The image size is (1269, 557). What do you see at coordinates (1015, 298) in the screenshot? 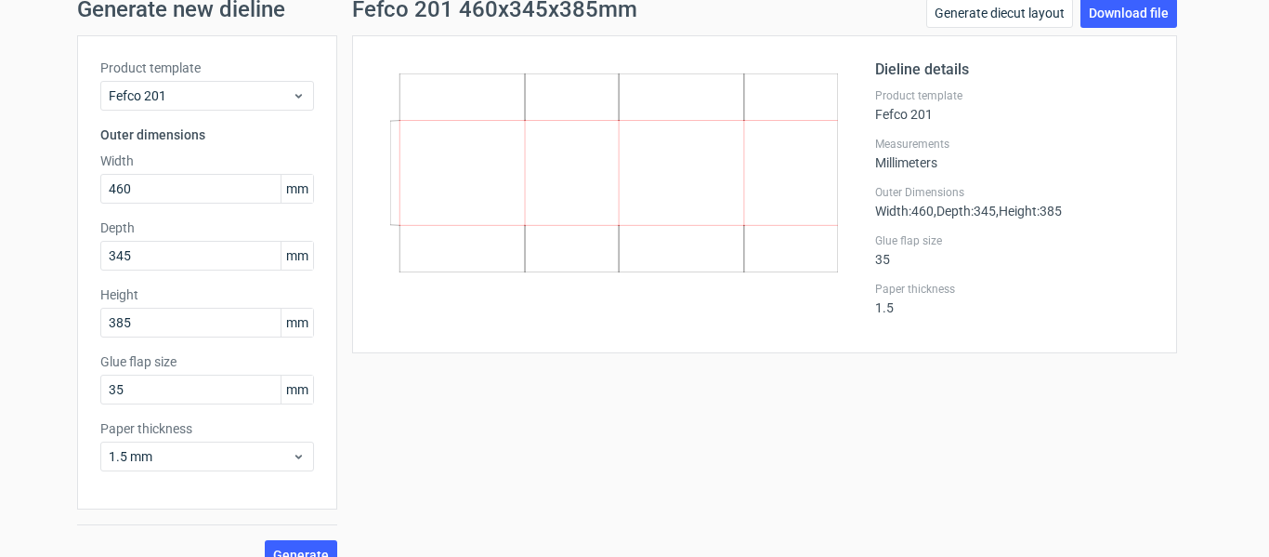
I see `div: 1.5` at bounding box center [1015, 298].